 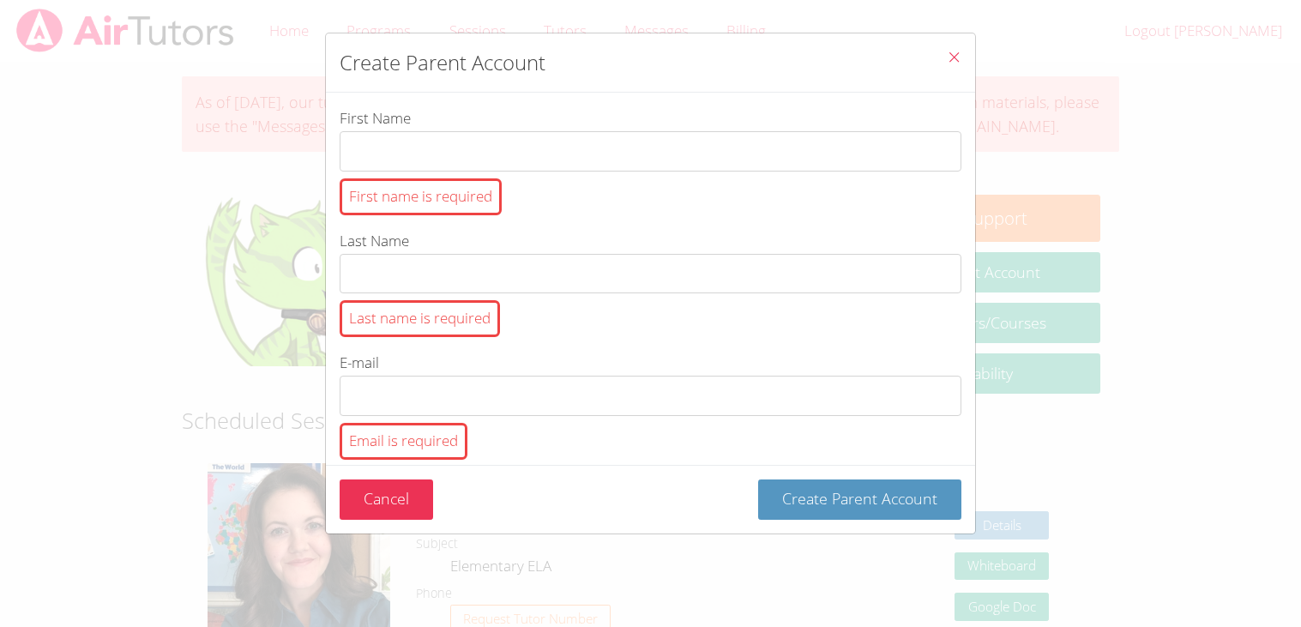 What do you see at coordinates (419, 318) in the screenshot?
I see `div: Last name is required` at bounding box center [419, 318].